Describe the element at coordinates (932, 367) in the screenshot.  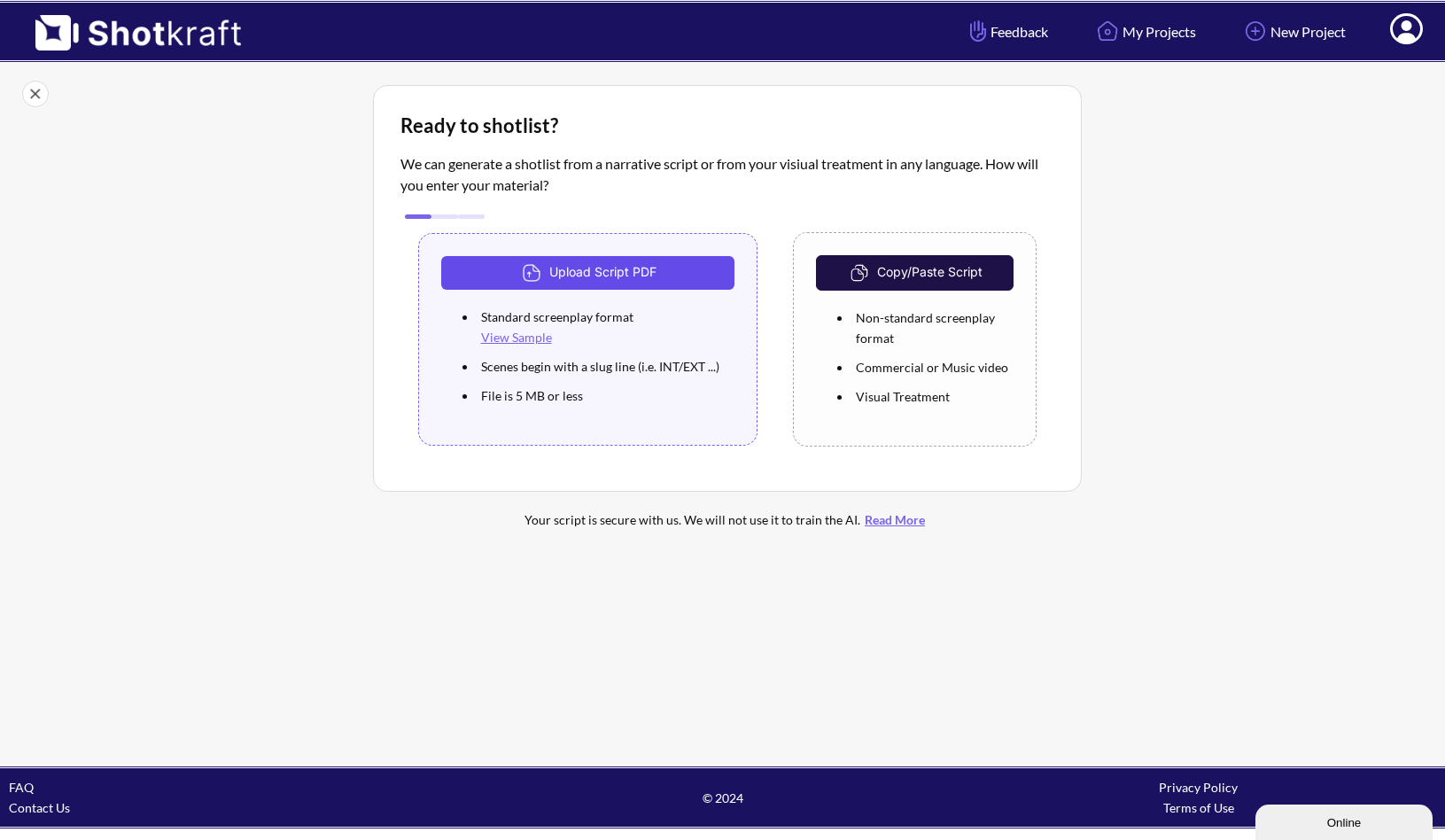
I see `li: Commercial or Music video` at that location.